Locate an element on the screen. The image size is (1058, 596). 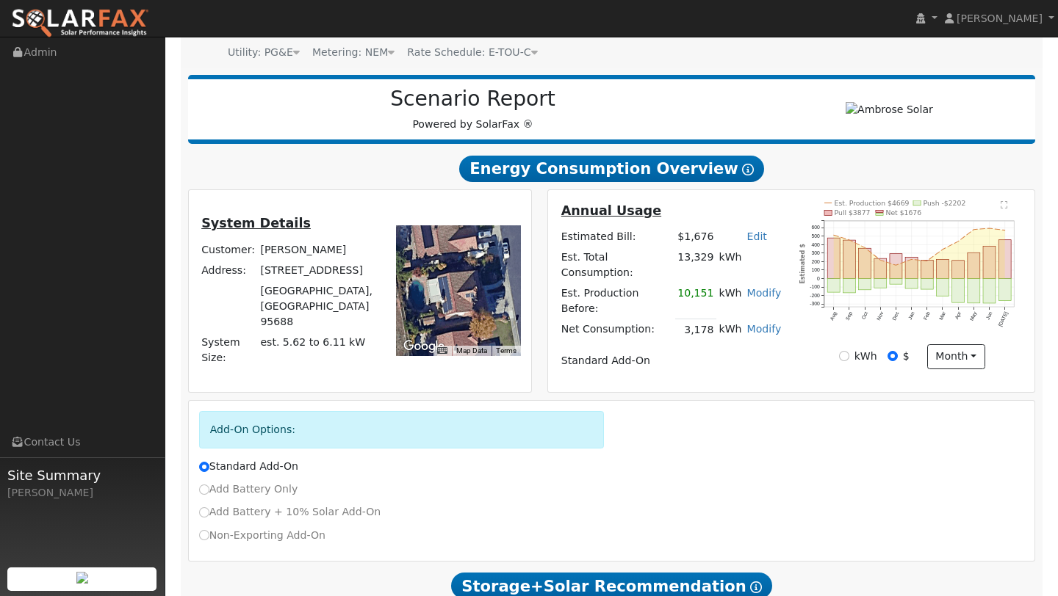
text: Jun is located at coordinates (989, 316).